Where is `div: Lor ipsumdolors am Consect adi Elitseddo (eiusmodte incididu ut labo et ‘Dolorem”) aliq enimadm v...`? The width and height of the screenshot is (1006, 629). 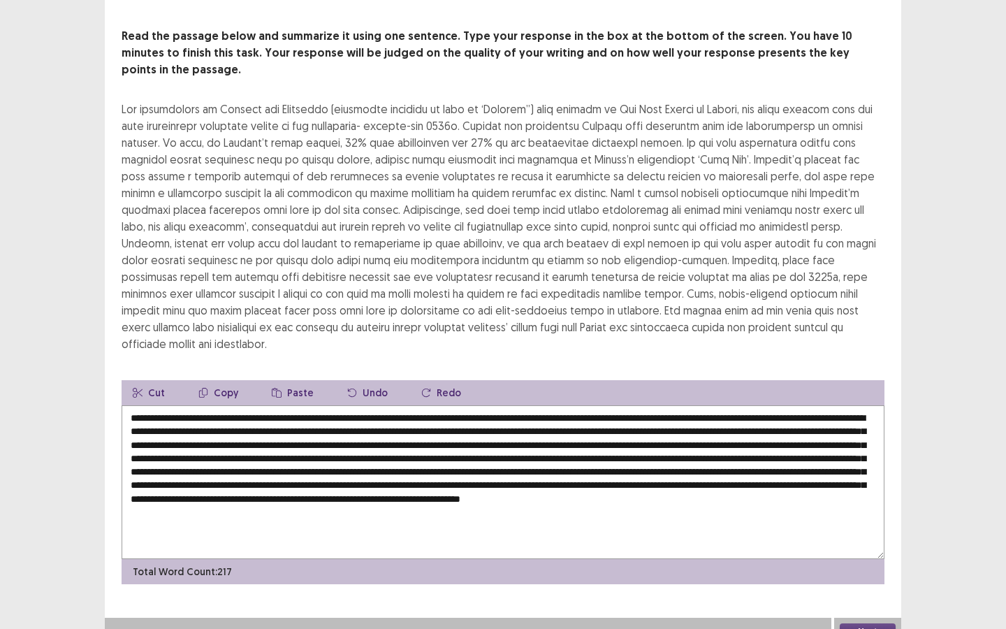
div: Lor ipsumdolors am Consect adi Elitseddo (eiusmodte incididu ut labo et ‘Dolorem”) aliq enimadm v... is located at coordinates (503, 226).